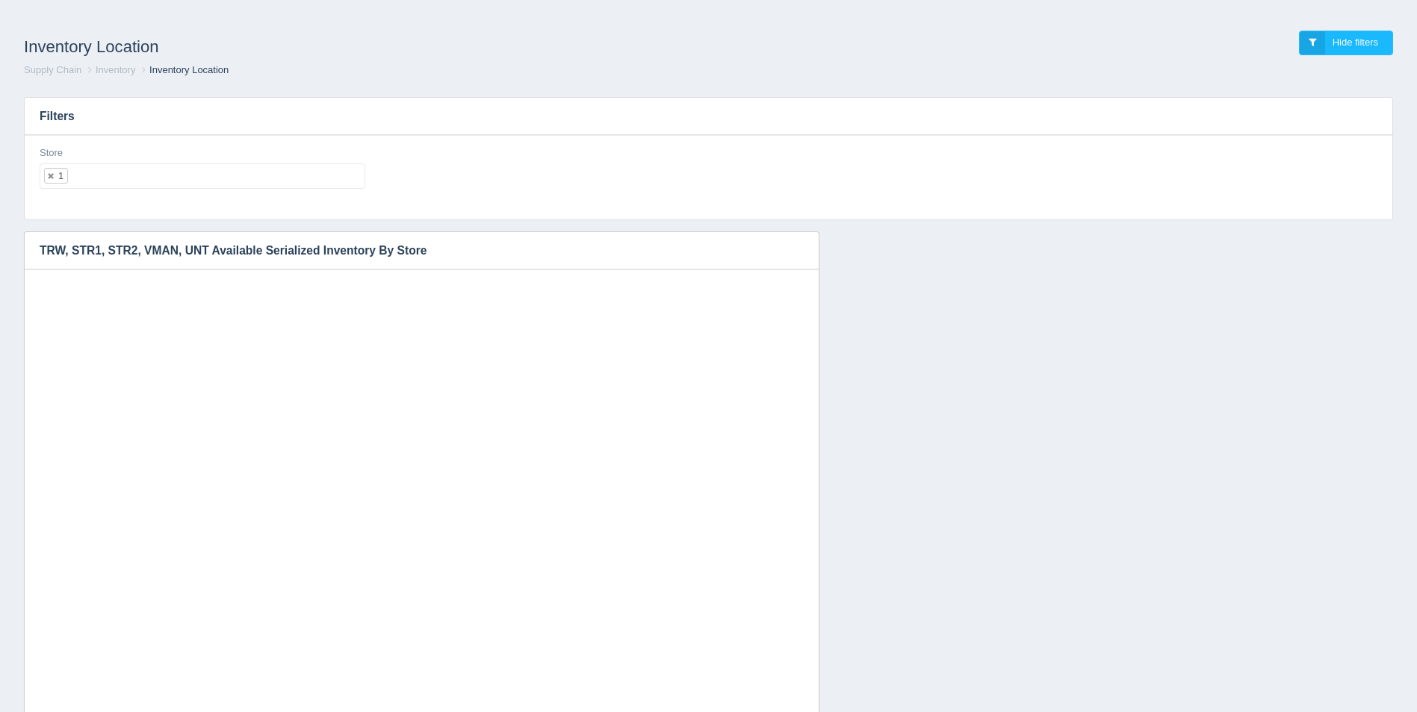 The width and height of the screenshot is (1417, 712). I want to click on a: Inventory, so click(115, 69).